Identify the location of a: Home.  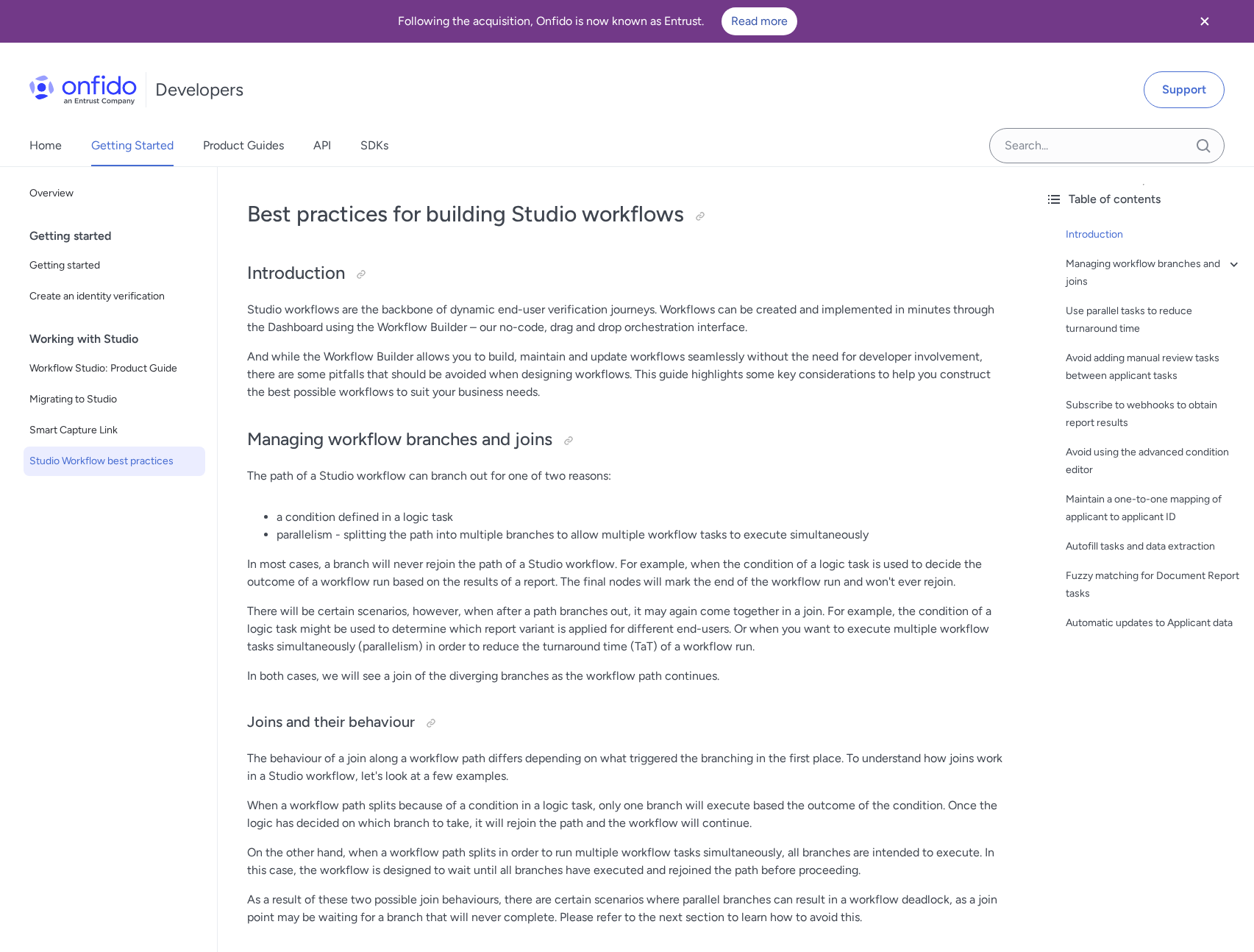
(45, 146).